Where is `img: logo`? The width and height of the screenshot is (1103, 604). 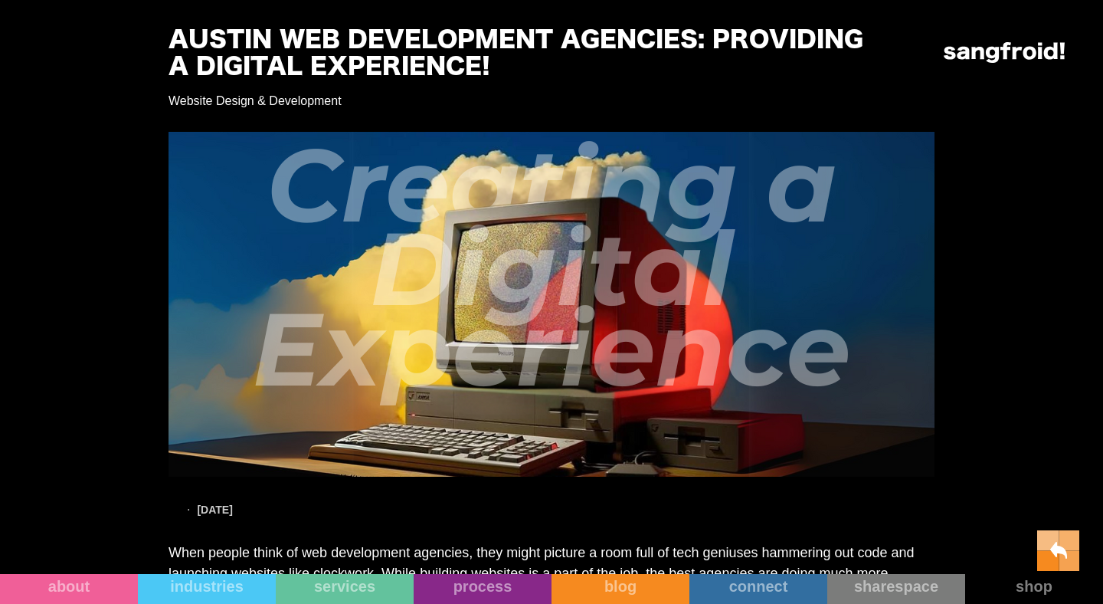
img: logo is located at coordinates (1004, 52).